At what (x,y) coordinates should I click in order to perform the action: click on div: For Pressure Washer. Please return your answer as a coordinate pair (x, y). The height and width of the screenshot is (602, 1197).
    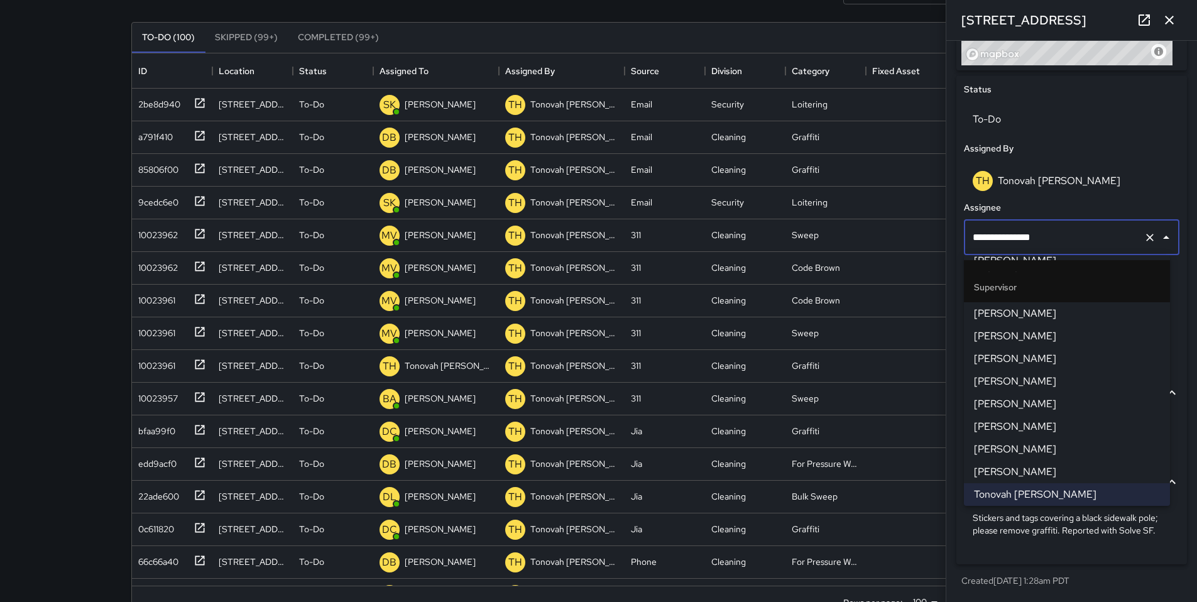
    Looking at the image, I should click on (826, 464).